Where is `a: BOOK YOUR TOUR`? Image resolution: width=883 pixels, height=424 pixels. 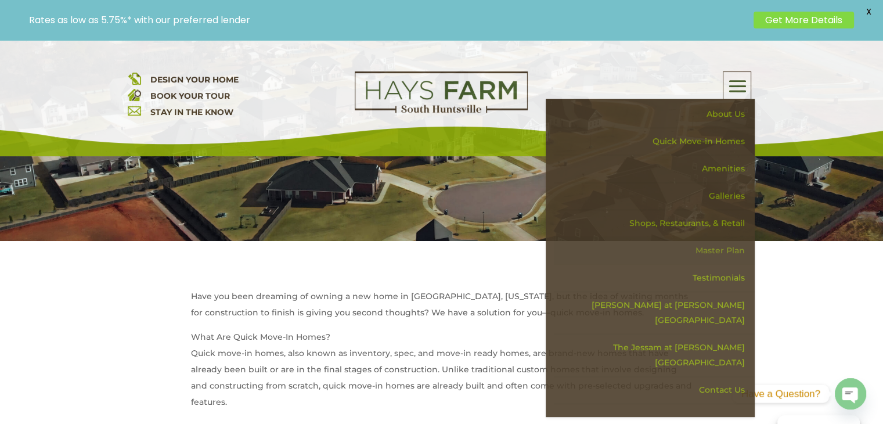 a: BOOK YOUR TOUR is located at coordinates (189, 96).